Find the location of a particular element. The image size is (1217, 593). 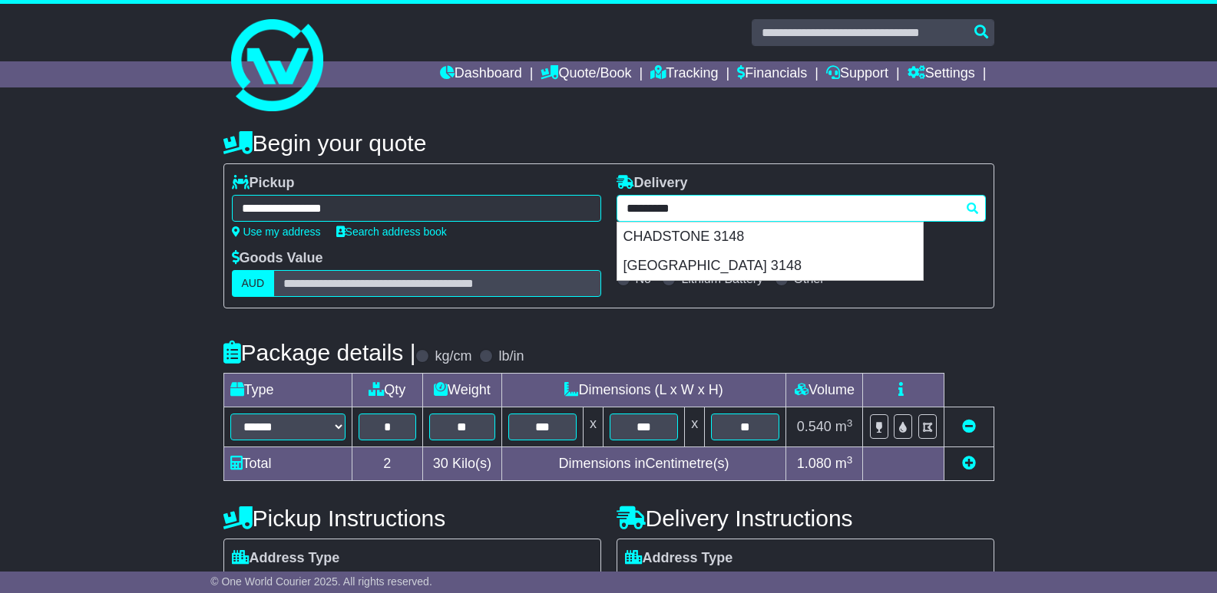

td: Total is located at coordinates (287, 464).